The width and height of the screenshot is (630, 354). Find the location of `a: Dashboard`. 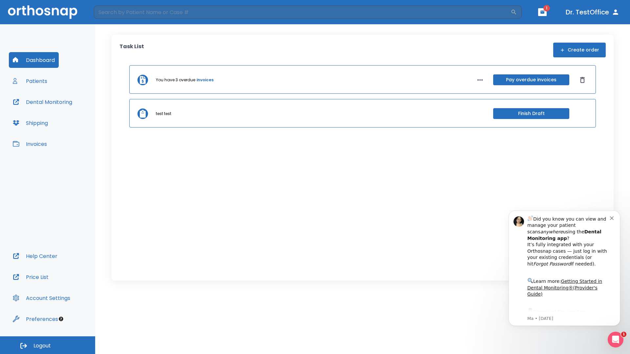

a: Dashboard is located at coordinates (34, 60).